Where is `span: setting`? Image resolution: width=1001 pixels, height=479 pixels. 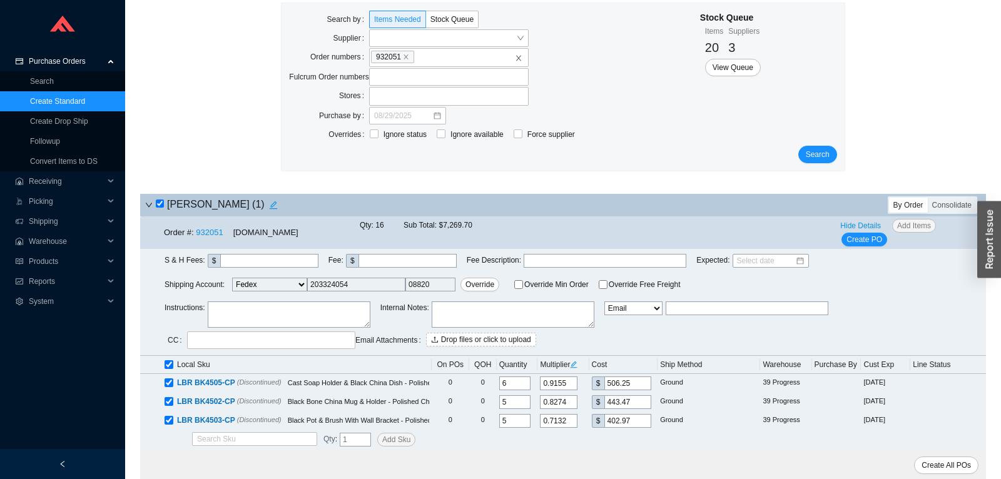 span: setting is located at coordinates (19, 302).